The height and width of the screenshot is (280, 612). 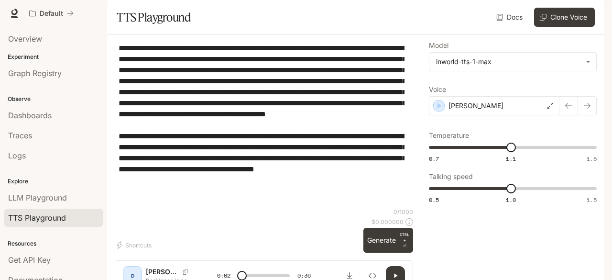 What do you see at coordinates (511, 199) in the screenshot?
I see `span: 1.0` at bounding box center [511, 199].